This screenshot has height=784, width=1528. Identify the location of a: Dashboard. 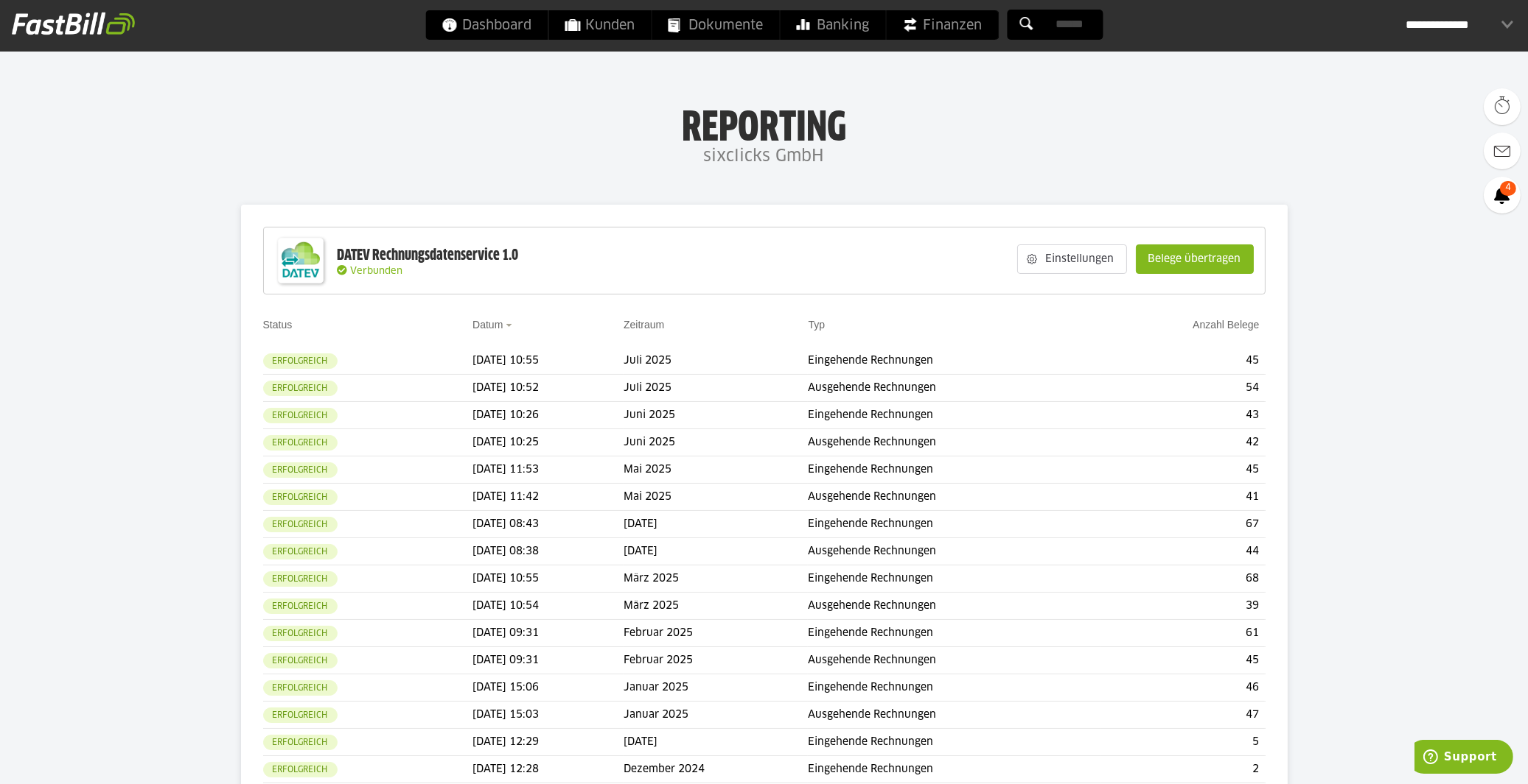
(486, 25).